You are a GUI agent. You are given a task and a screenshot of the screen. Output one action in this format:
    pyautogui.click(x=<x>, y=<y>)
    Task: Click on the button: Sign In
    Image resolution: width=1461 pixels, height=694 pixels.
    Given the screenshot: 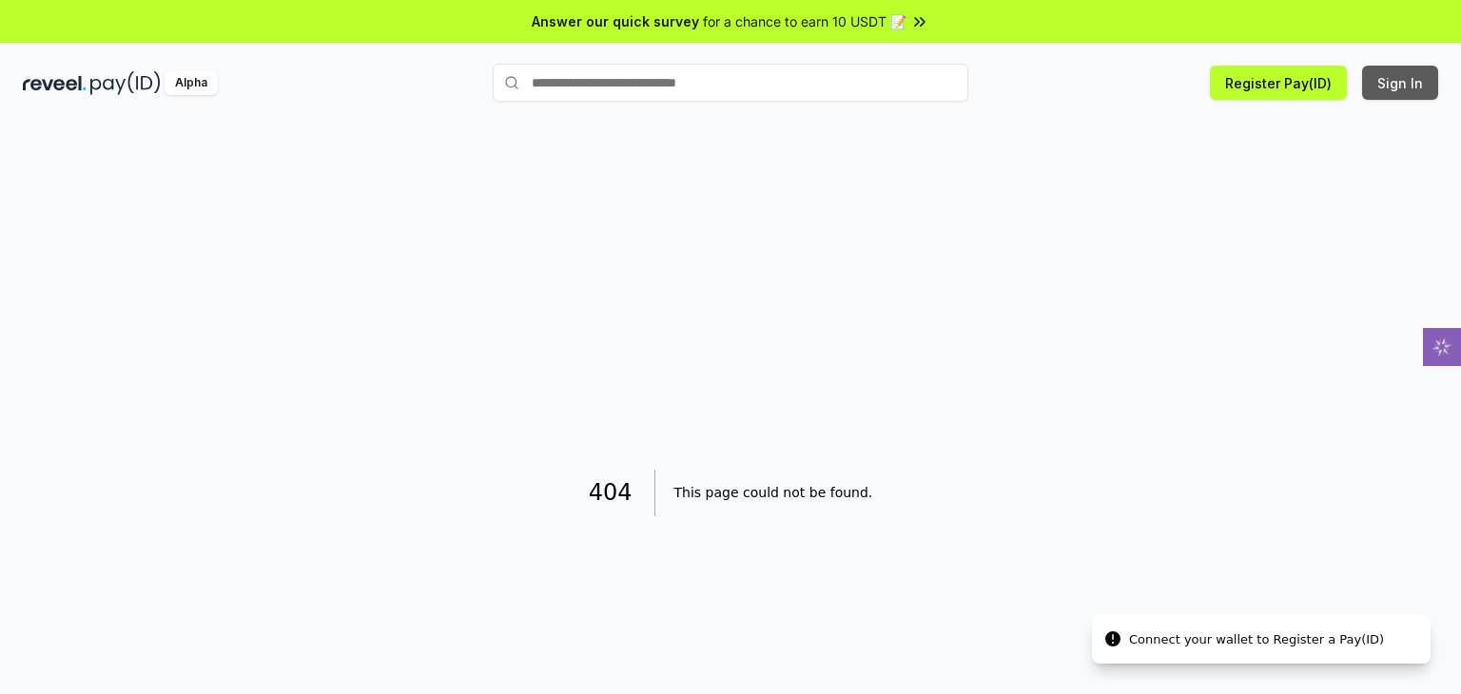 What is the action you would take?
    pyautogui.click(x=1400, y=83)
    